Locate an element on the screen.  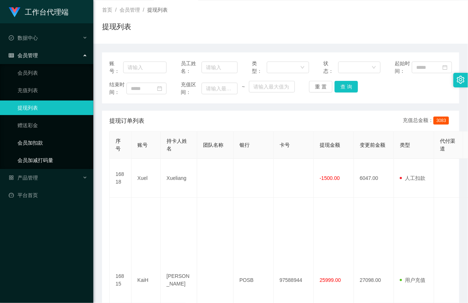
div: 充值总金额： is located at coordinates (427, 121).